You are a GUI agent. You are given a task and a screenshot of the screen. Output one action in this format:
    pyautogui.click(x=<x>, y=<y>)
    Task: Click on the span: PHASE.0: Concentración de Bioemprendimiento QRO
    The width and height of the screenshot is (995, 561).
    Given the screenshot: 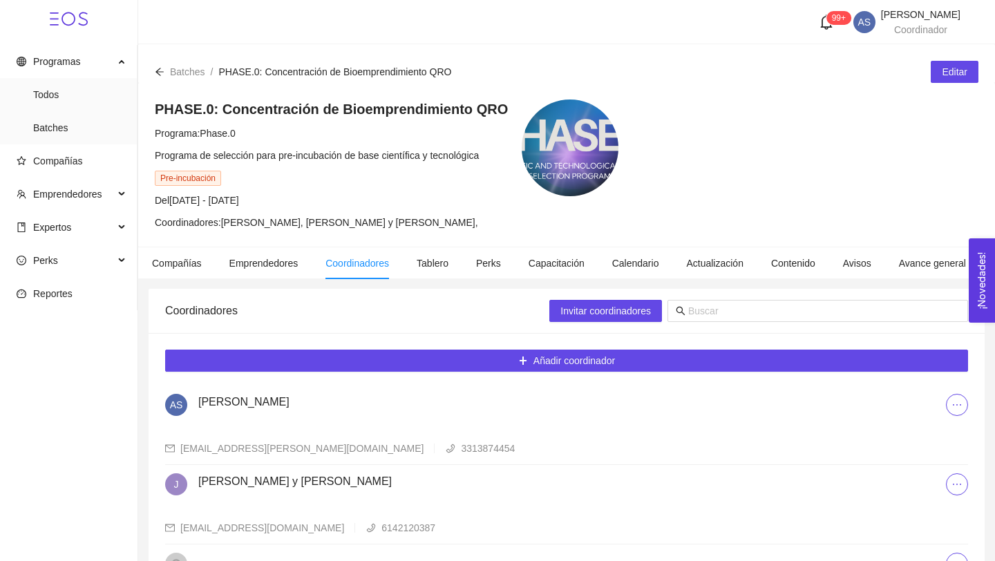 What is the action you would take?
    pyautogui.click(x=334, y=72)
    